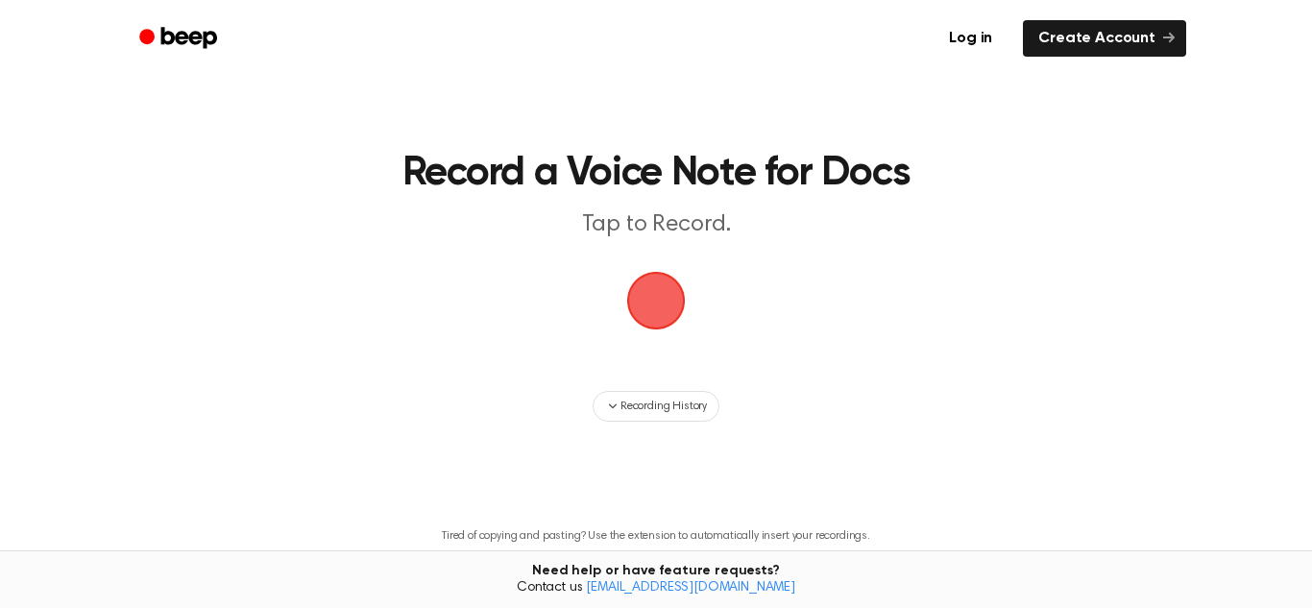 The width and height of the screenshot is (1312, 608). What do you see at coordinates (1104, 38) in the screenshot?
I see `a: Create Account` at bounding box center [1104, 38].